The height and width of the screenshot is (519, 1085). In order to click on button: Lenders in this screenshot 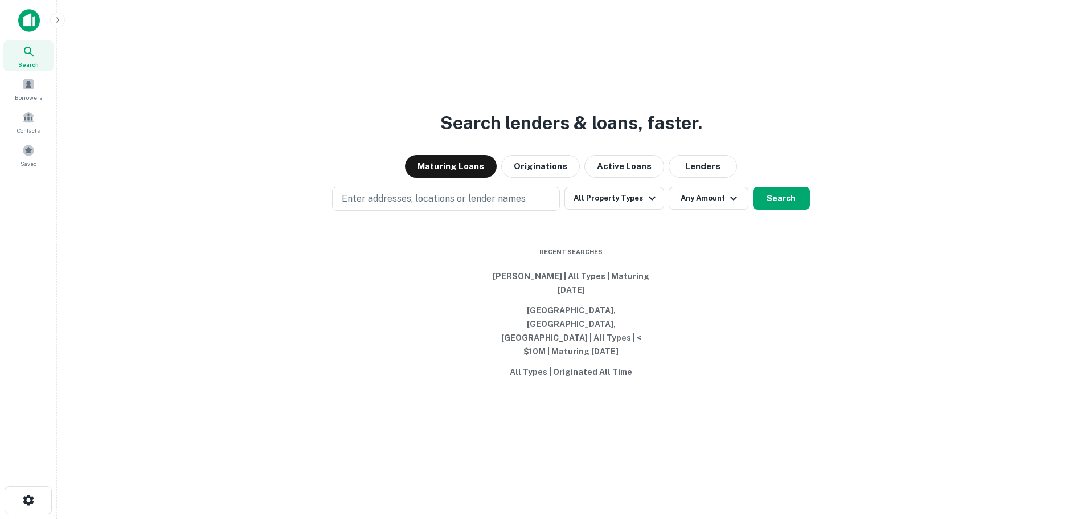, I will do `click(703, 166)`.